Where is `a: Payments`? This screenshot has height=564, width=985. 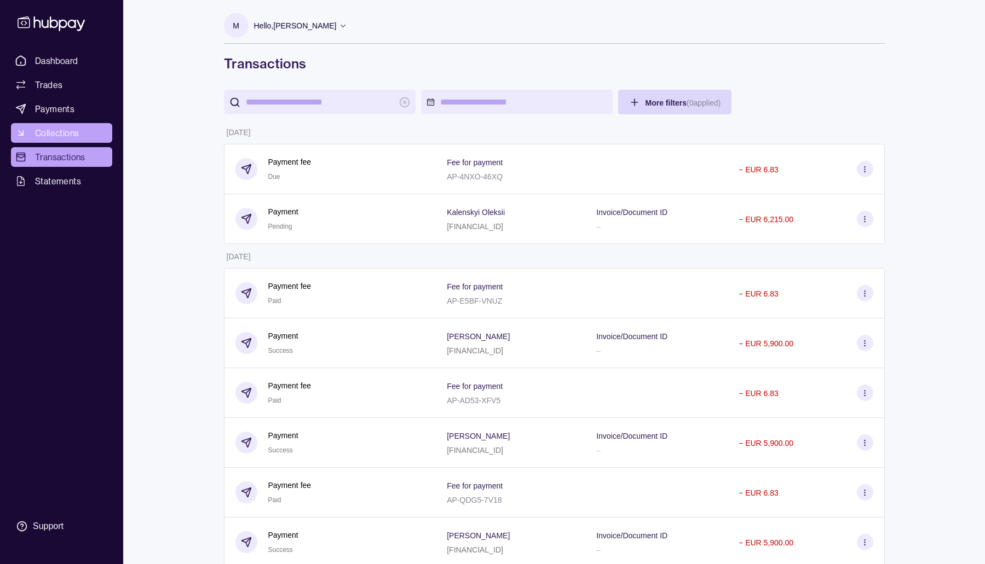 a: Payments is located at coordinates (61, 109).